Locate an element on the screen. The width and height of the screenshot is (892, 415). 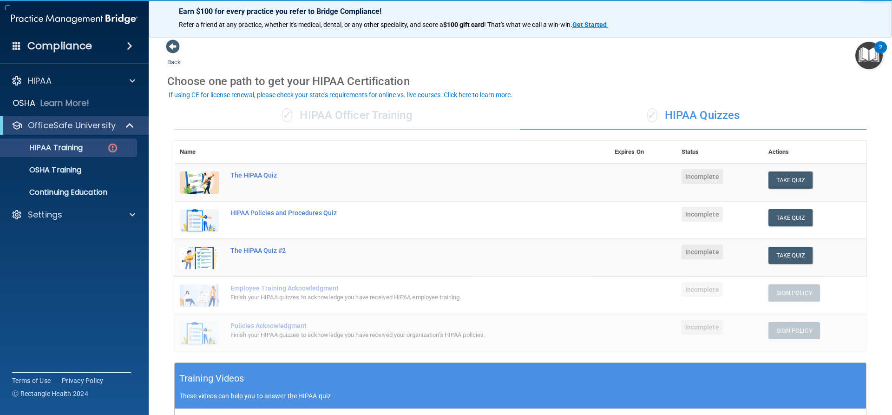
a: Privacy Policy is located at coordinates (83, 380).